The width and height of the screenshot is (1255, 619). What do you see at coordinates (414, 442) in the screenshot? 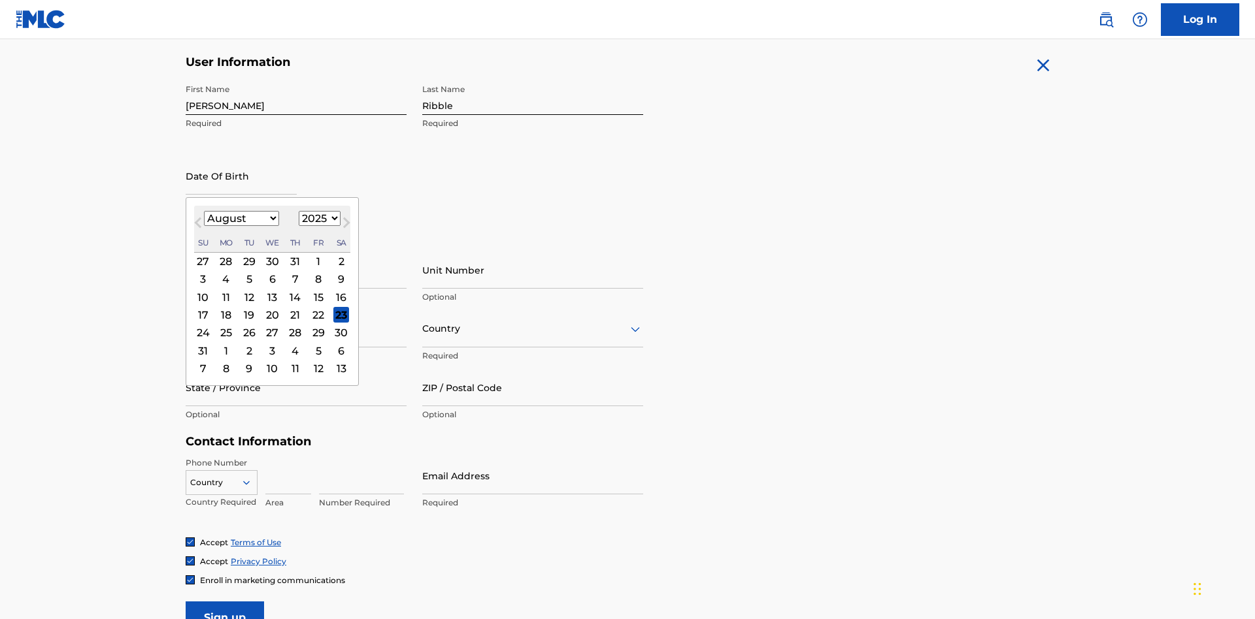
I see `h5: Contact Information` at bounding box center [414, 442].